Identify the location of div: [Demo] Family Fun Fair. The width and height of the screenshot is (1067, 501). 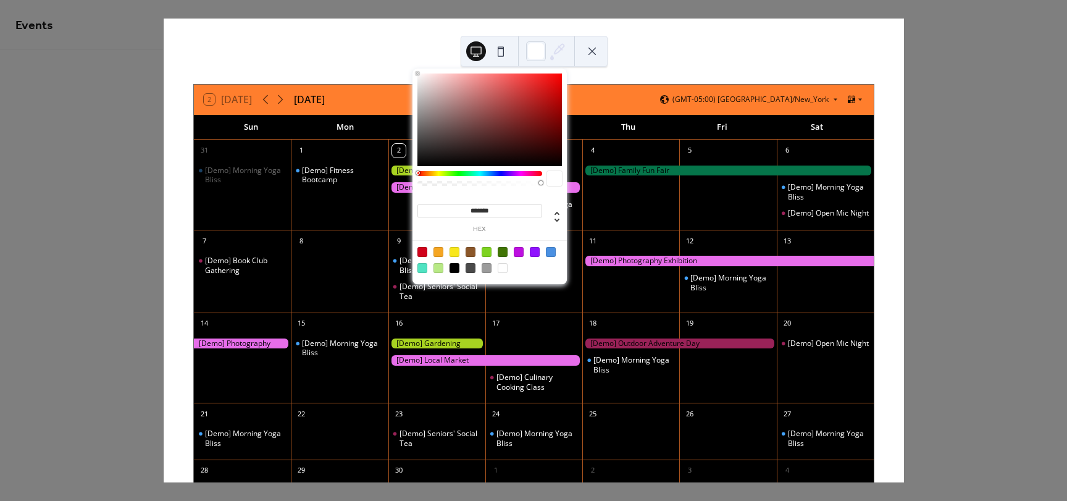
(728, 170).